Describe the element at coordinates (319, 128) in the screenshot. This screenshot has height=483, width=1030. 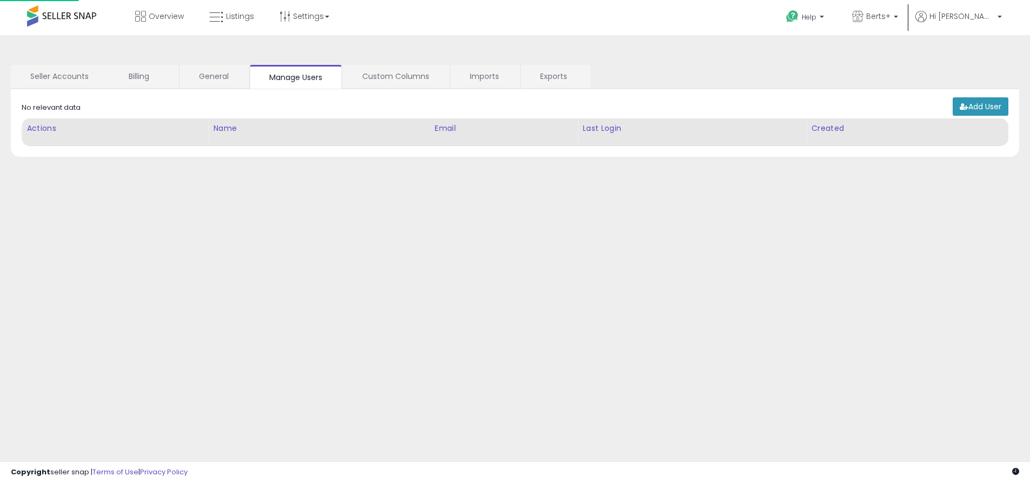
I see `div: Name` at that location.